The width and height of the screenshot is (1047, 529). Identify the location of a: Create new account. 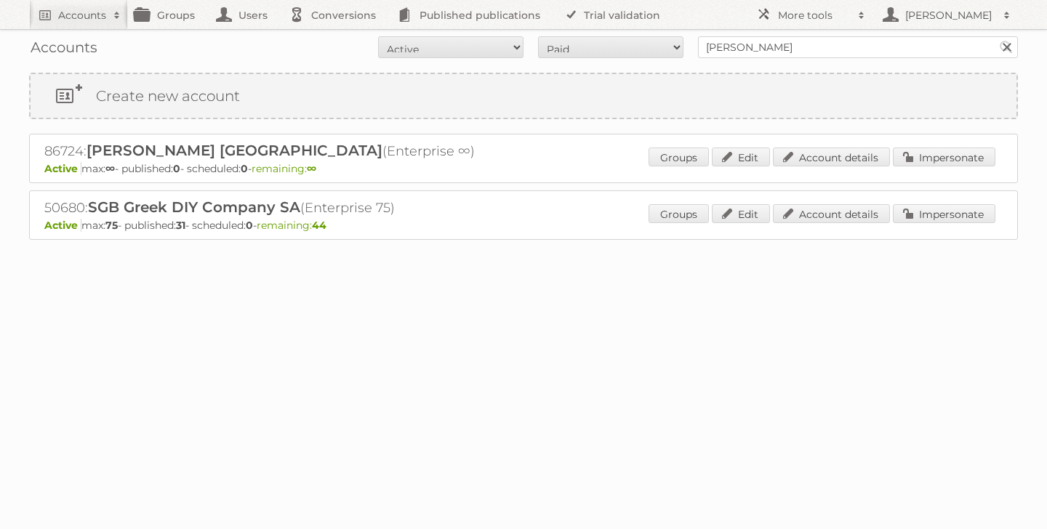
(523, 96).